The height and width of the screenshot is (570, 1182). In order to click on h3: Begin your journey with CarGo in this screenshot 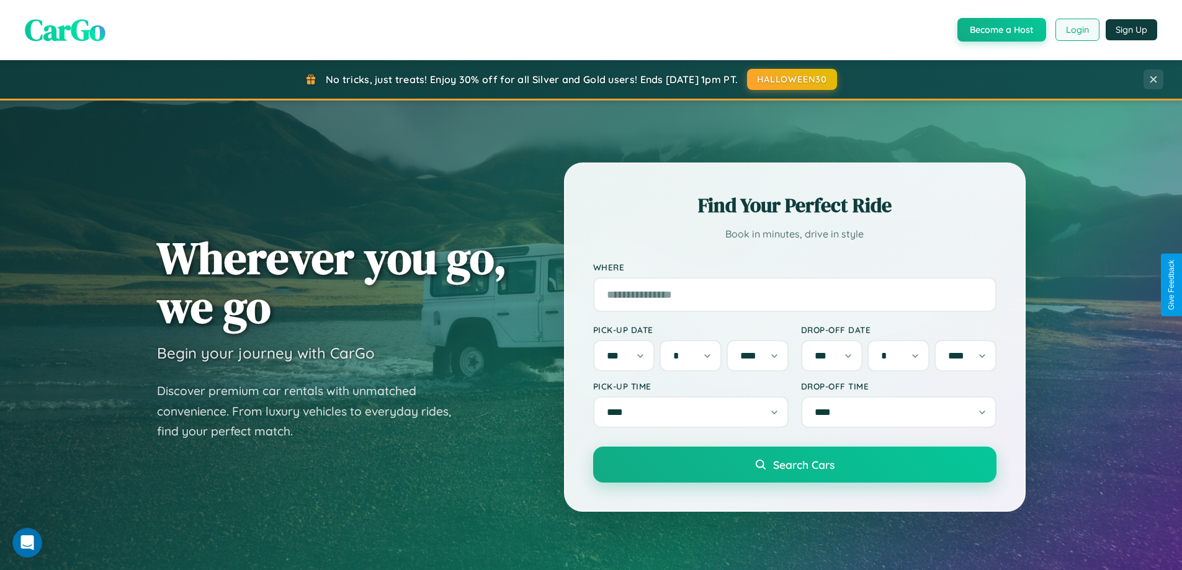, I will do `click(266, 353)`.